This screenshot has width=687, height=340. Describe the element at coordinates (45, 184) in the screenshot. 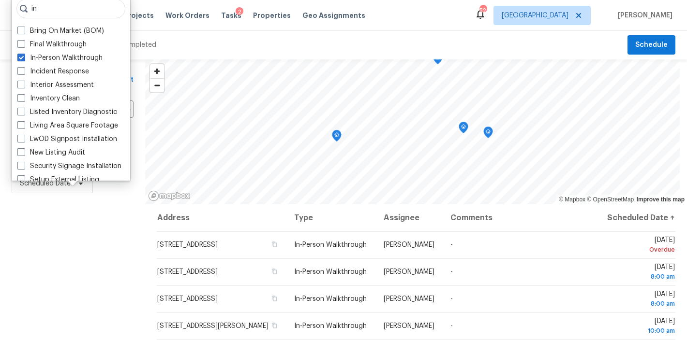

I see `span: Scheduled Date` at that location.